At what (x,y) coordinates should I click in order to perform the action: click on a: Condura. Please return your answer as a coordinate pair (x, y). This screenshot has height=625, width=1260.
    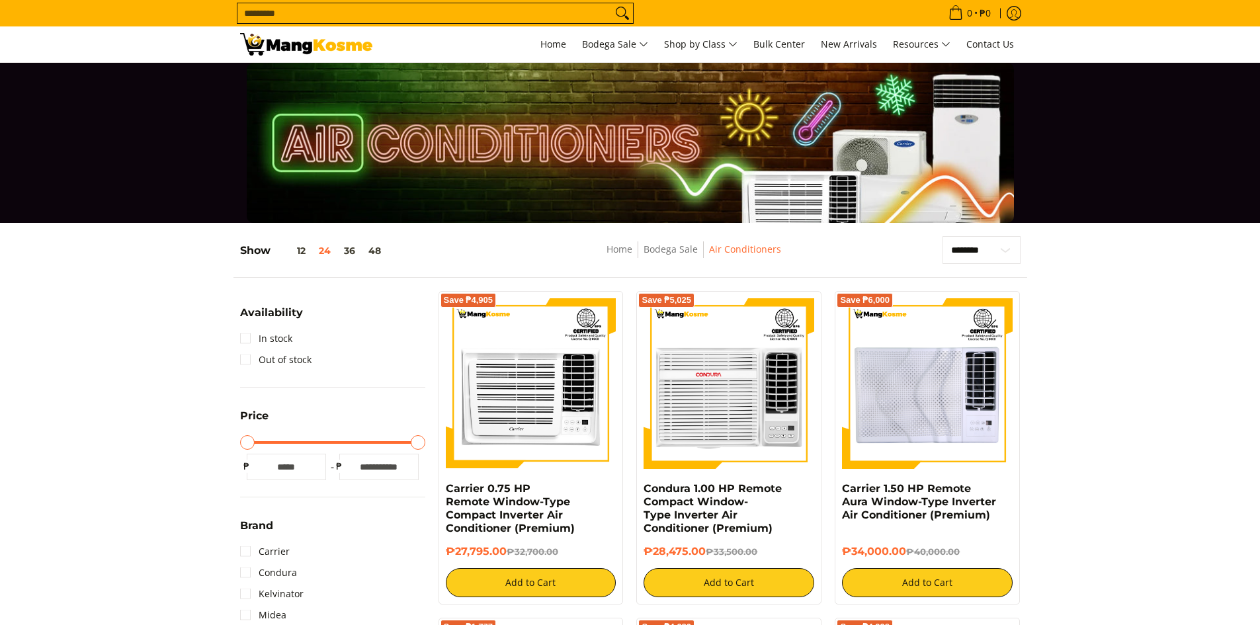
    Looking at the image, I should click on (269, 573).